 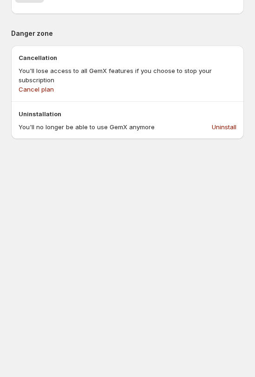 What do you see at coordinates (224, 127) in the screenshot?
I see `span: Uninstall` at bounding box center [224, 127].